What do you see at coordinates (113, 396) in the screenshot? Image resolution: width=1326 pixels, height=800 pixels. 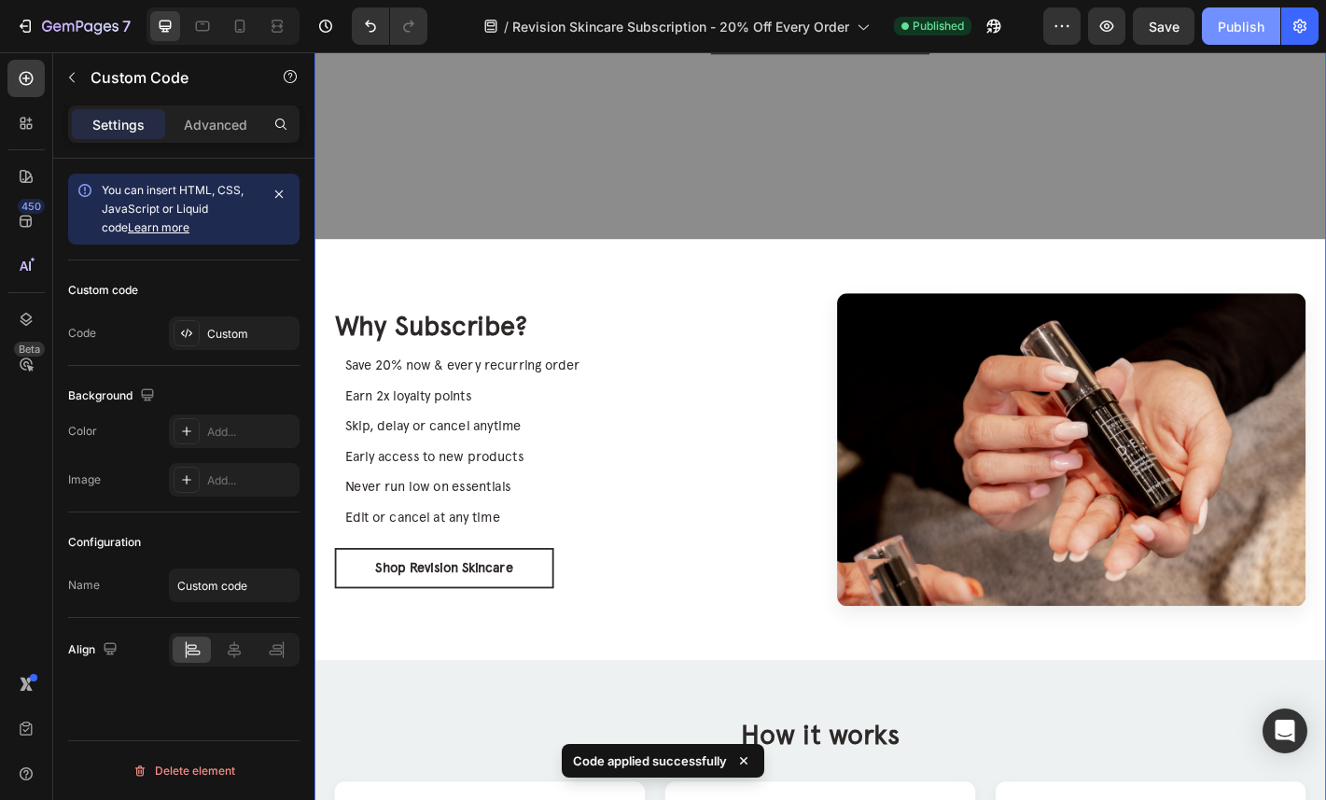 I see `div: Background` at bounding box center [113, 396].